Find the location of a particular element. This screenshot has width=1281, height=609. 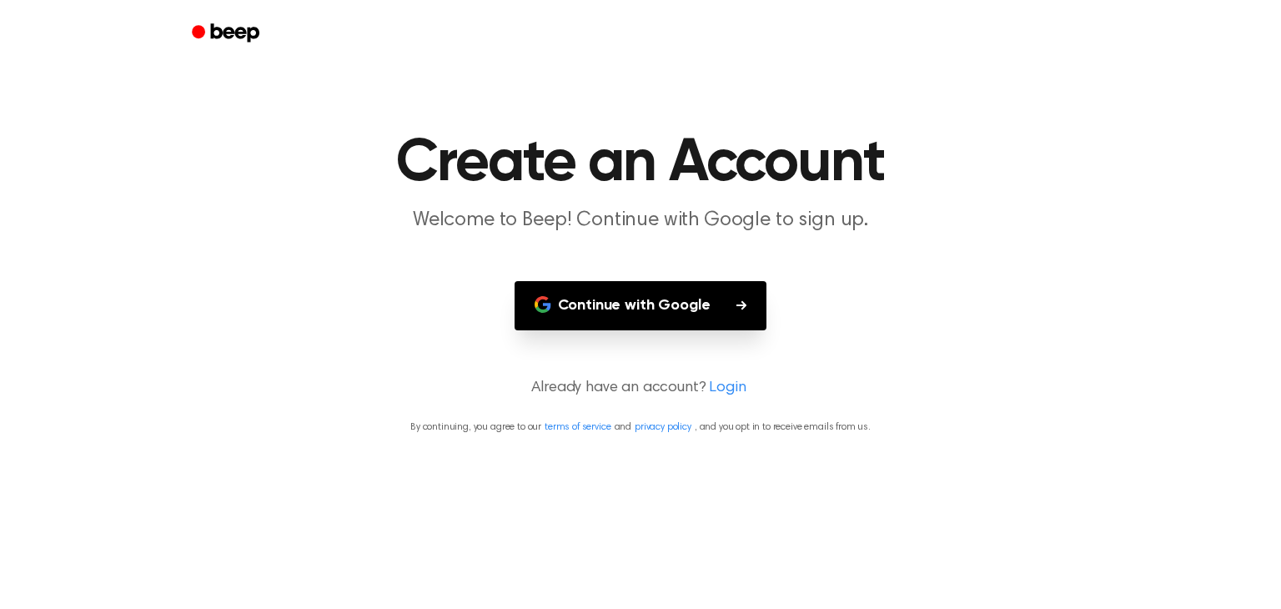

p: Welcome to Beep! Continue with Google to sign up. is located at coordinates (641, 220).